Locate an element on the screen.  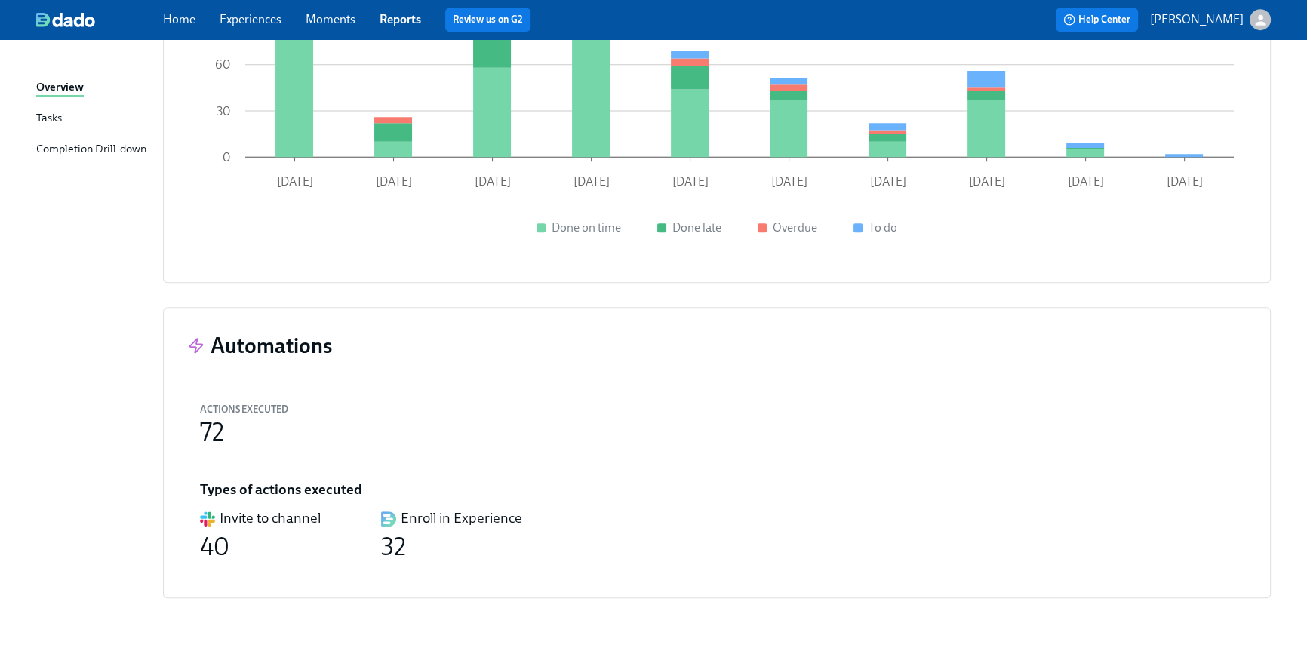
div: Actions Executed is located at coordinates (717, 410).